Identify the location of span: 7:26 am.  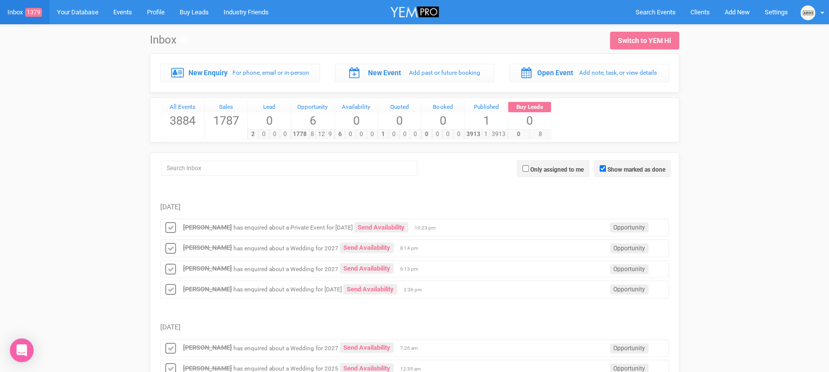
(413, 348).